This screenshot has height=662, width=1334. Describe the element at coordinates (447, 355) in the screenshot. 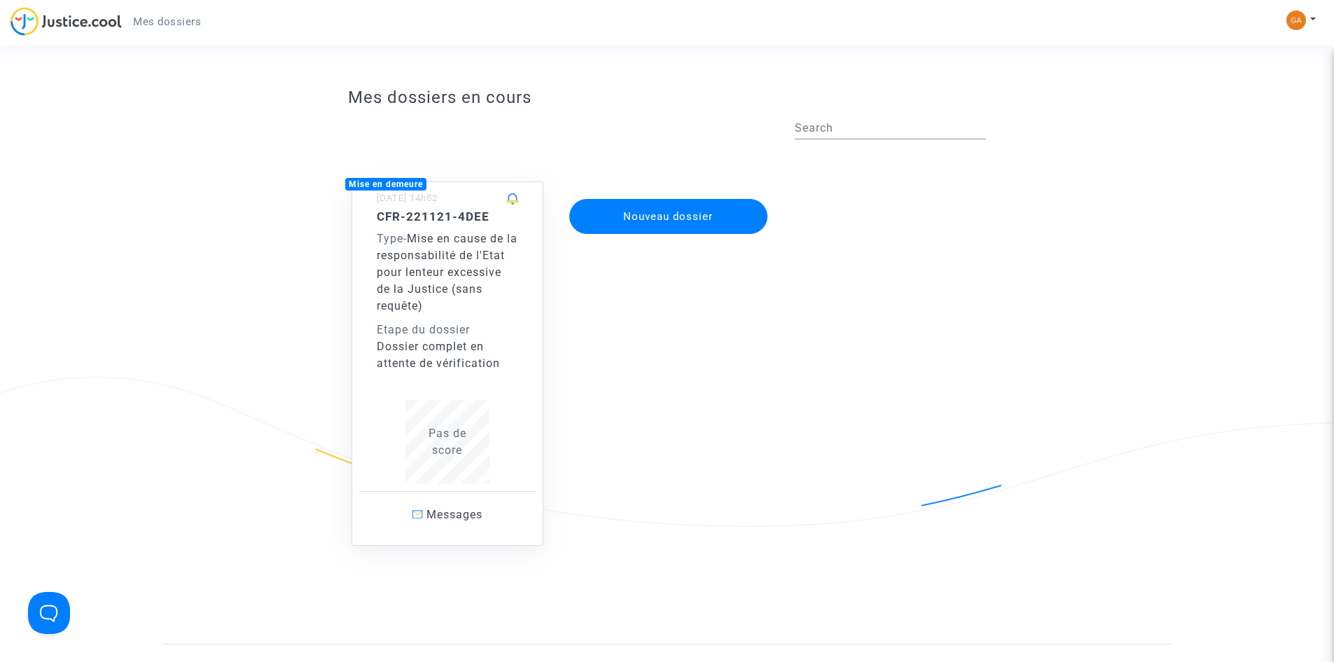

I see `div: Dossier complet en attente de vérification` at that location.